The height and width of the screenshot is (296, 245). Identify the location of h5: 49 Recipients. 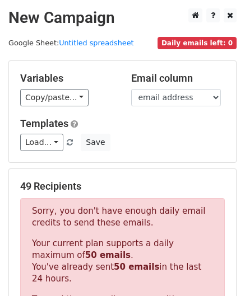
(122, 186).